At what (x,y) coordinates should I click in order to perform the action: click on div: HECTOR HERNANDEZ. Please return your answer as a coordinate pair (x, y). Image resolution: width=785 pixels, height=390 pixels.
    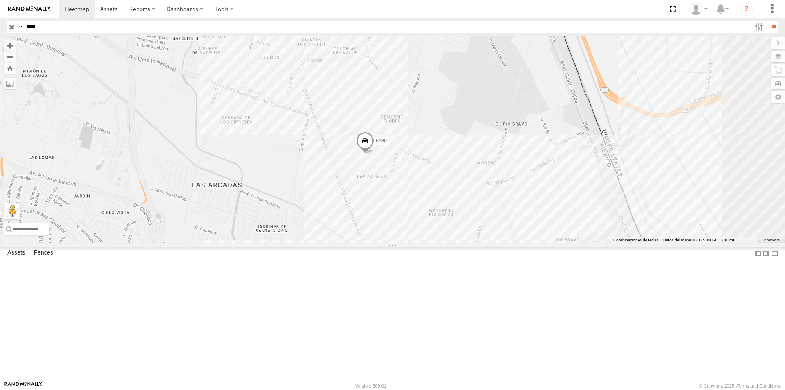
    Looking at the image, I should click on (699, 9).